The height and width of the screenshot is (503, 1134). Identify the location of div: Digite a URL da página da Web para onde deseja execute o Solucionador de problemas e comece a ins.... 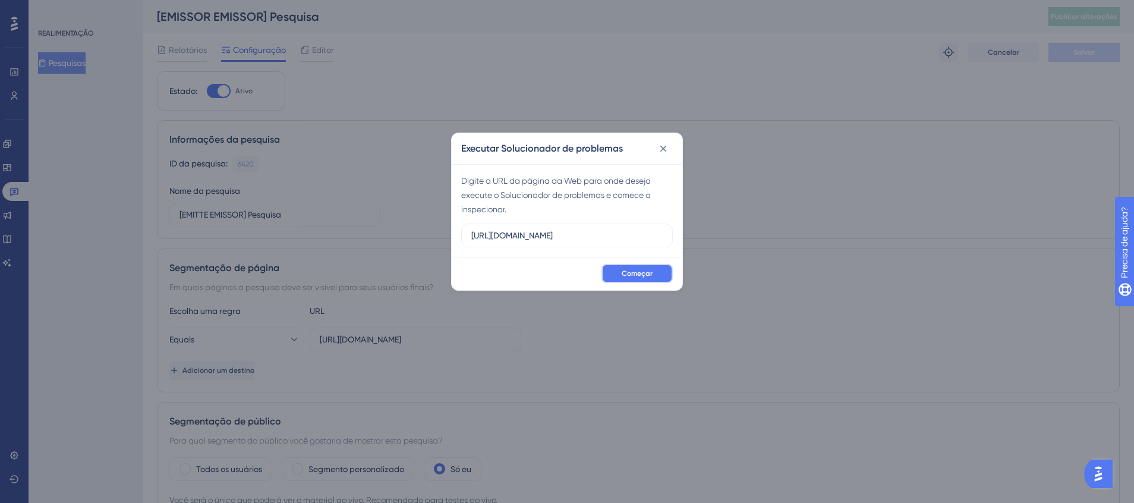
(567, 195).